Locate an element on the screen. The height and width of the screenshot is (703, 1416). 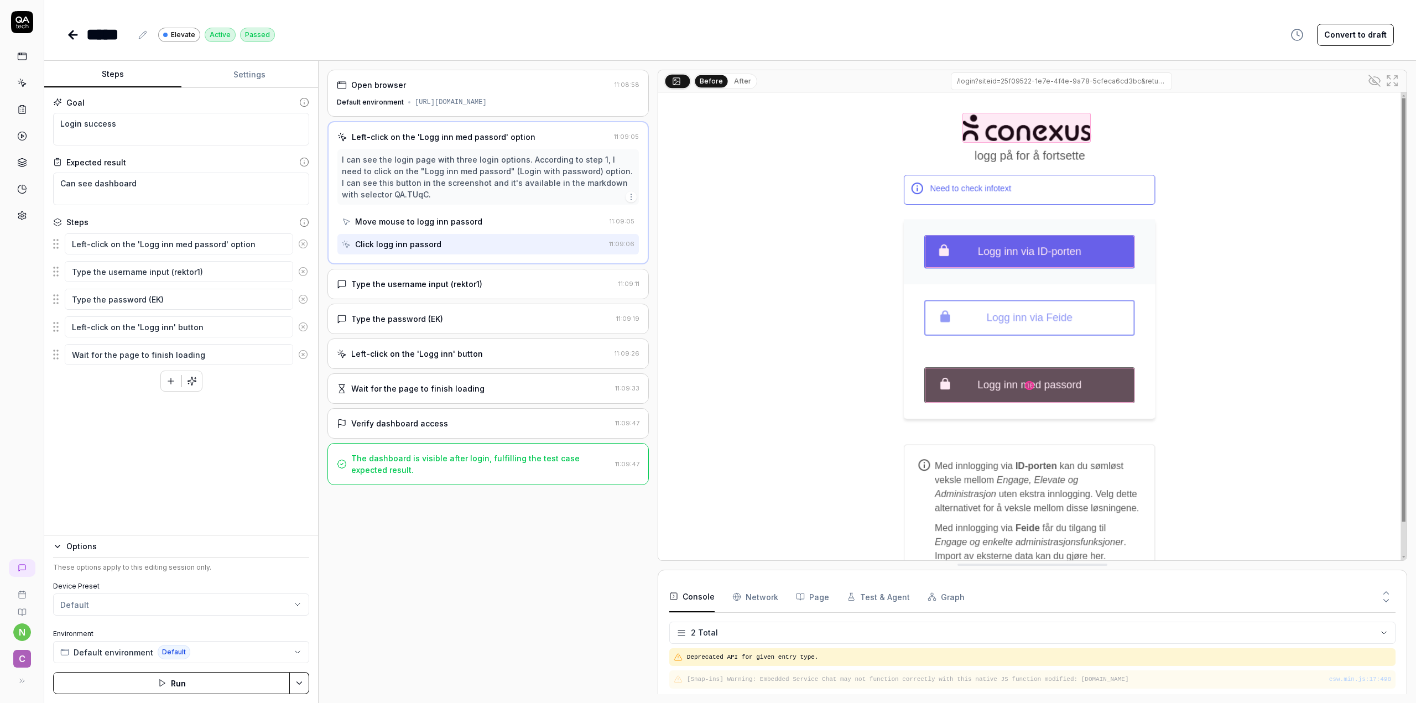
button: Page is located at coordinates (813, 597).